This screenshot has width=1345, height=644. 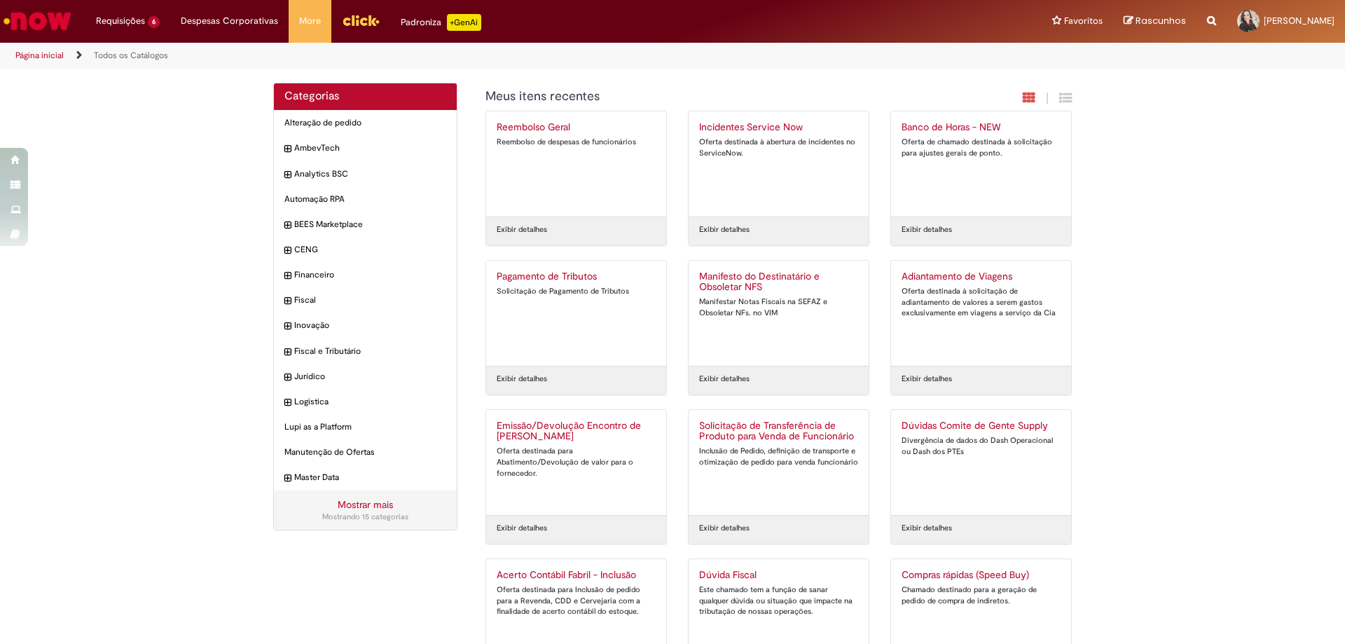 I want to click on a: Rascunhos, so click(x=1154, y=21).